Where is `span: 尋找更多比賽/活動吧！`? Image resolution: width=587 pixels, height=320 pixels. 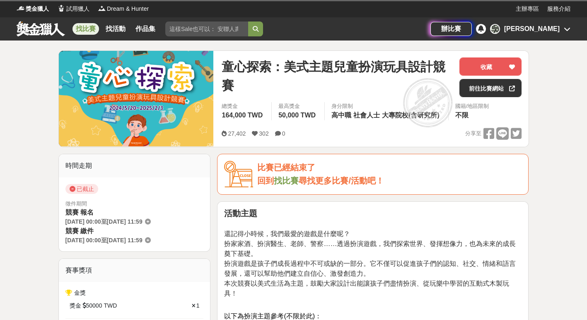 span: 尋找更多比賽/活動吧！ is located at coordinates (341, 181).